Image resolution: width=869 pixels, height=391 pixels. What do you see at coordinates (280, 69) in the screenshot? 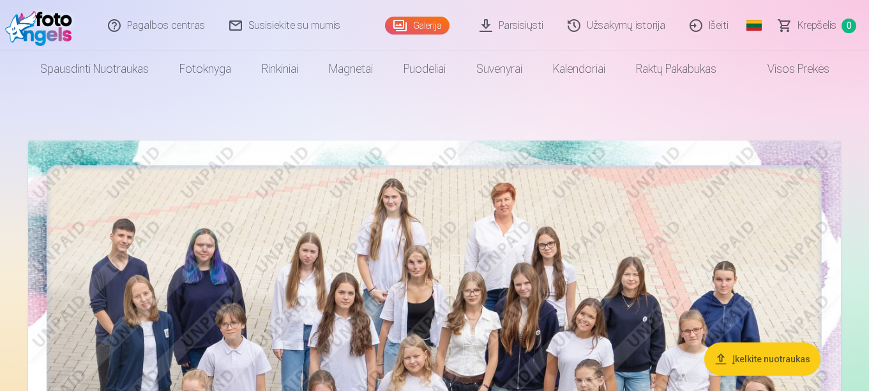
I see `a: Rinkiniai` at bounding box center [280, 69].